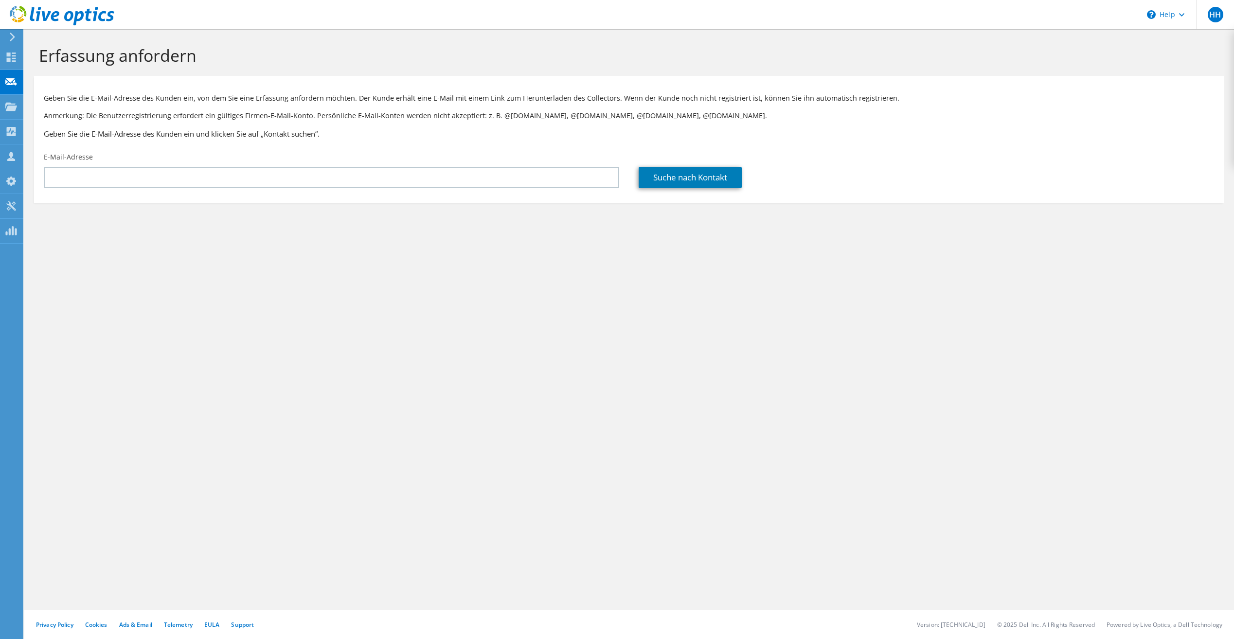  Describe the element at coordinates (1046, 625) in the screenshot. I see `li: © 2025 Dell Inc. All Rights Reserved` at that location.